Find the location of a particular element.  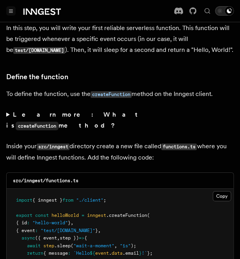

code: src/inngest is located at coordinates (53, 146).